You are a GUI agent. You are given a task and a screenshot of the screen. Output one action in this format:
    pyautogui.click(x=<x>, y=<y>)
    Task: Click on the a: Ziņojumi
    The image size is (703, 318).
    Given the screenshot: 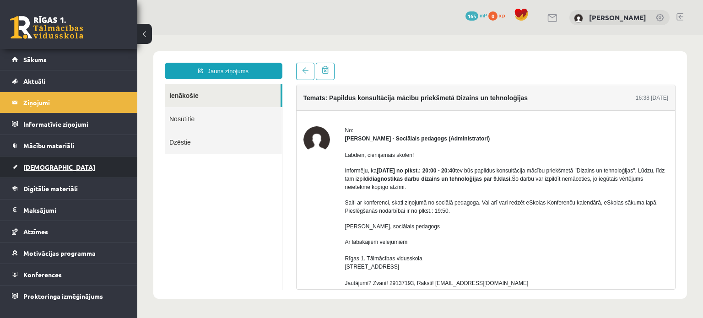 What is the action you would take?
    pyautogui.click(x=69, y=102)
    